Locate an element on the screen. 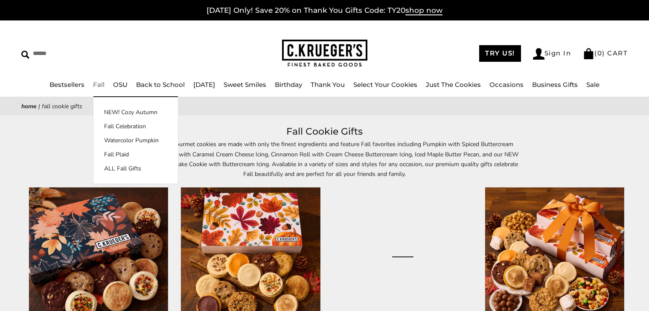  a: Just The Cookies is located at coordinates (453, 84).